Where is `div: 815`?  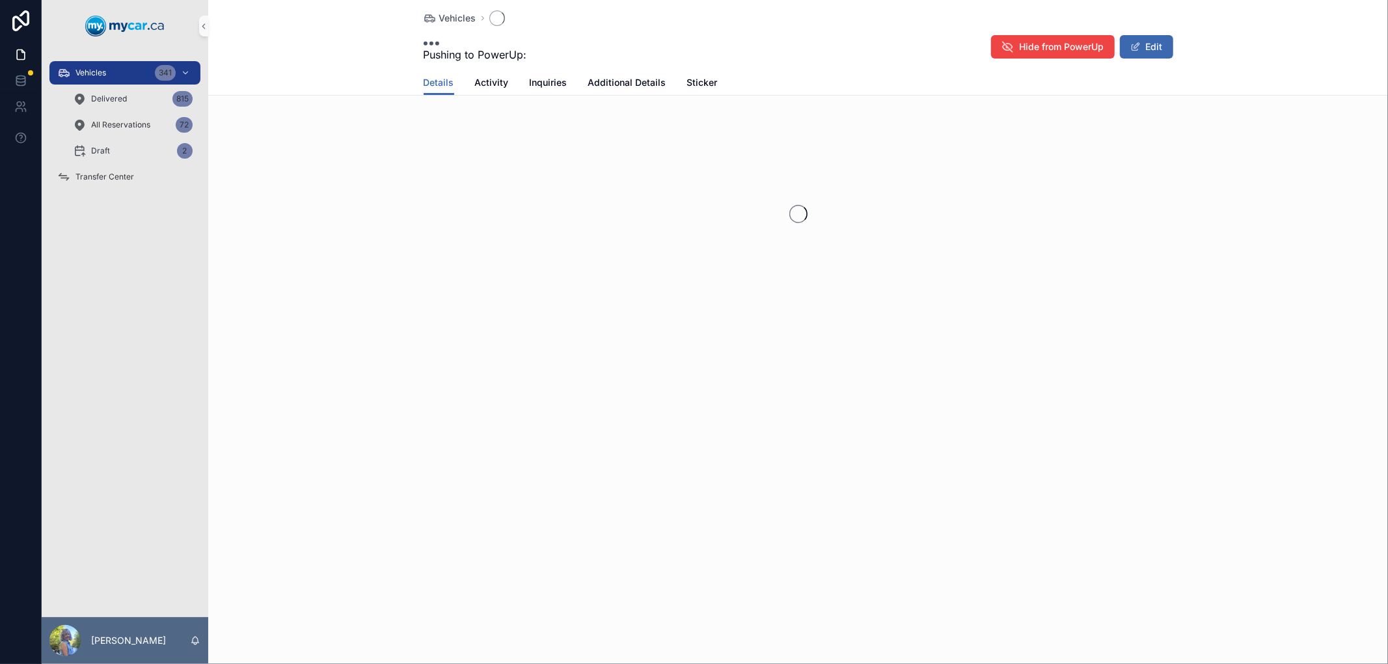
div: 815 is located at coordinates (182, 99).